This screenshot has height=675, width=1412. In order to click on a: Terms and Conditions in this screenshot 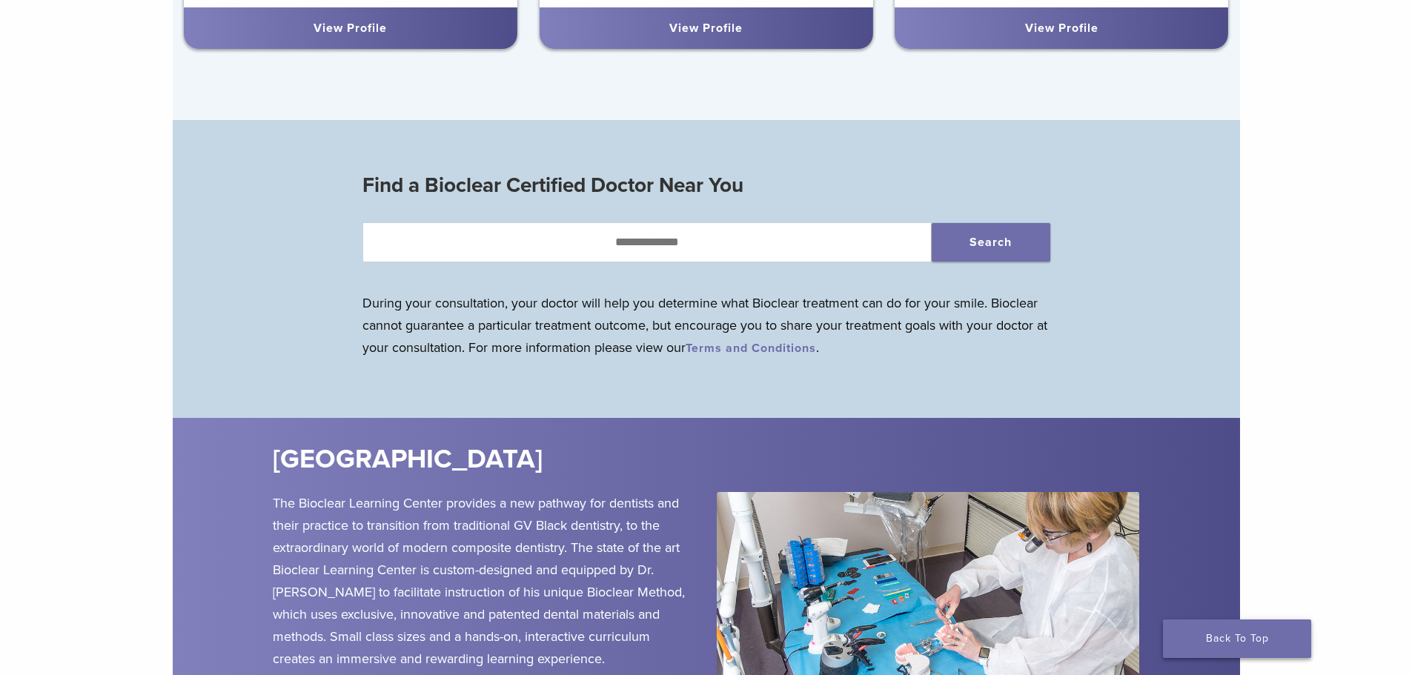, I will do `click(751, 348)`.